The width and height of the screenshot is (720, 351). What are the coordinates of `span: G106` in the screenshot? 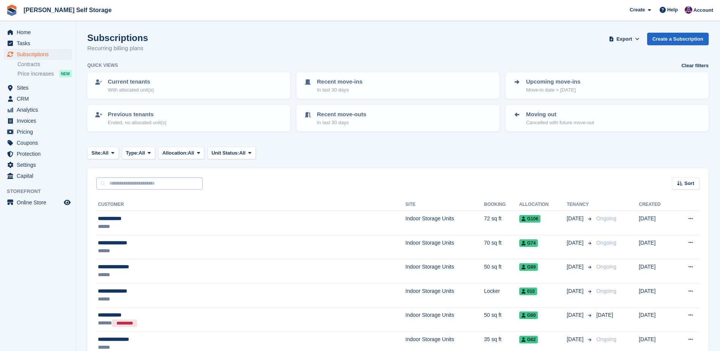 It's located at (530, 219).